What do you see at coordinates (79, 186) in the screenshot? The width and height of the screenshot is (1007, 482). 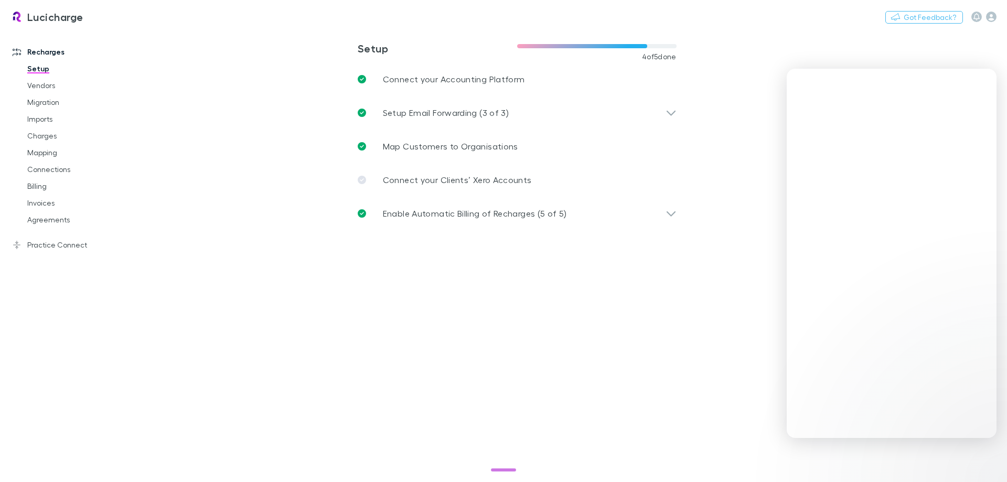 I see `a: Billing` at bounding box center [79, 186].